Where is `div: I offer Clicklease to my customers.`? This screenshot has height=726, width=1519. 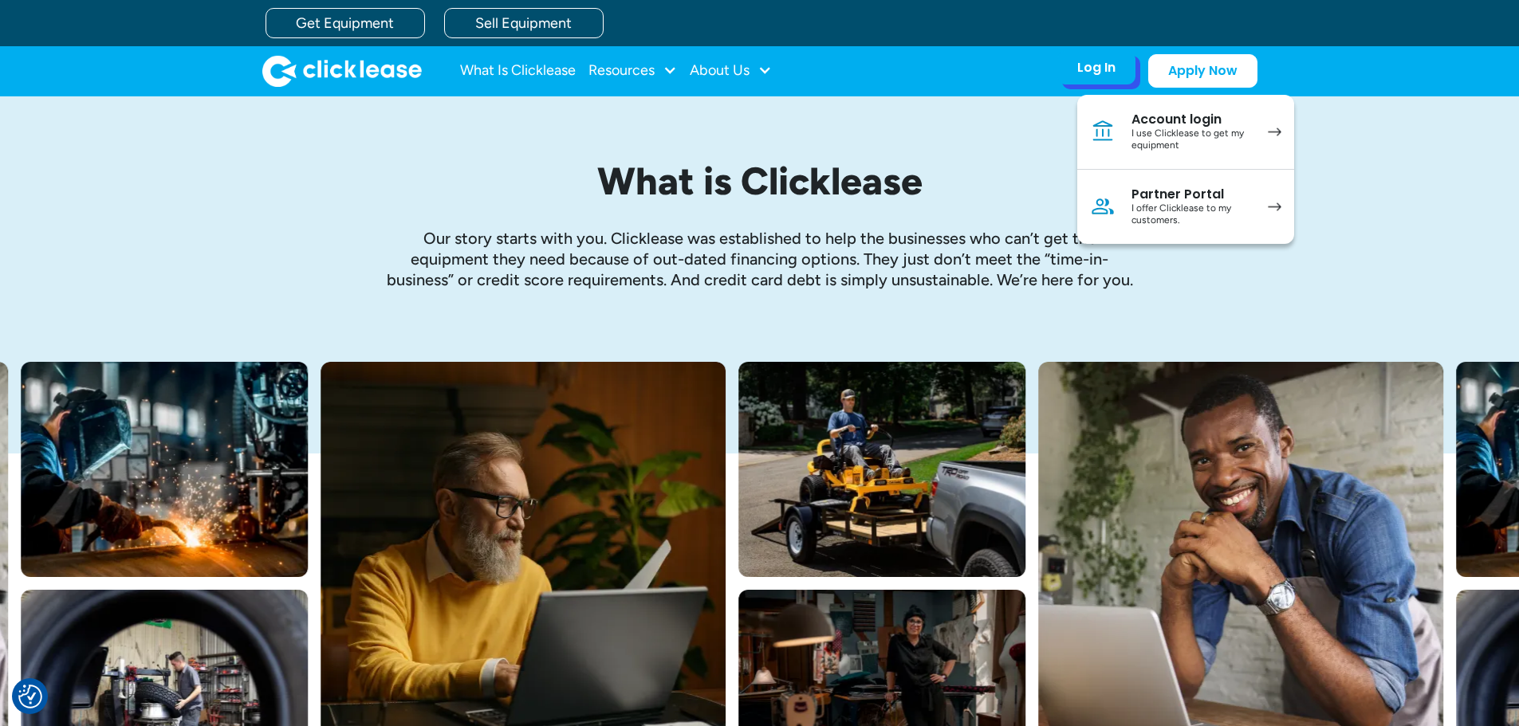
div: I offer Clicklease to my customers. is located at coordinates (1191, 214).